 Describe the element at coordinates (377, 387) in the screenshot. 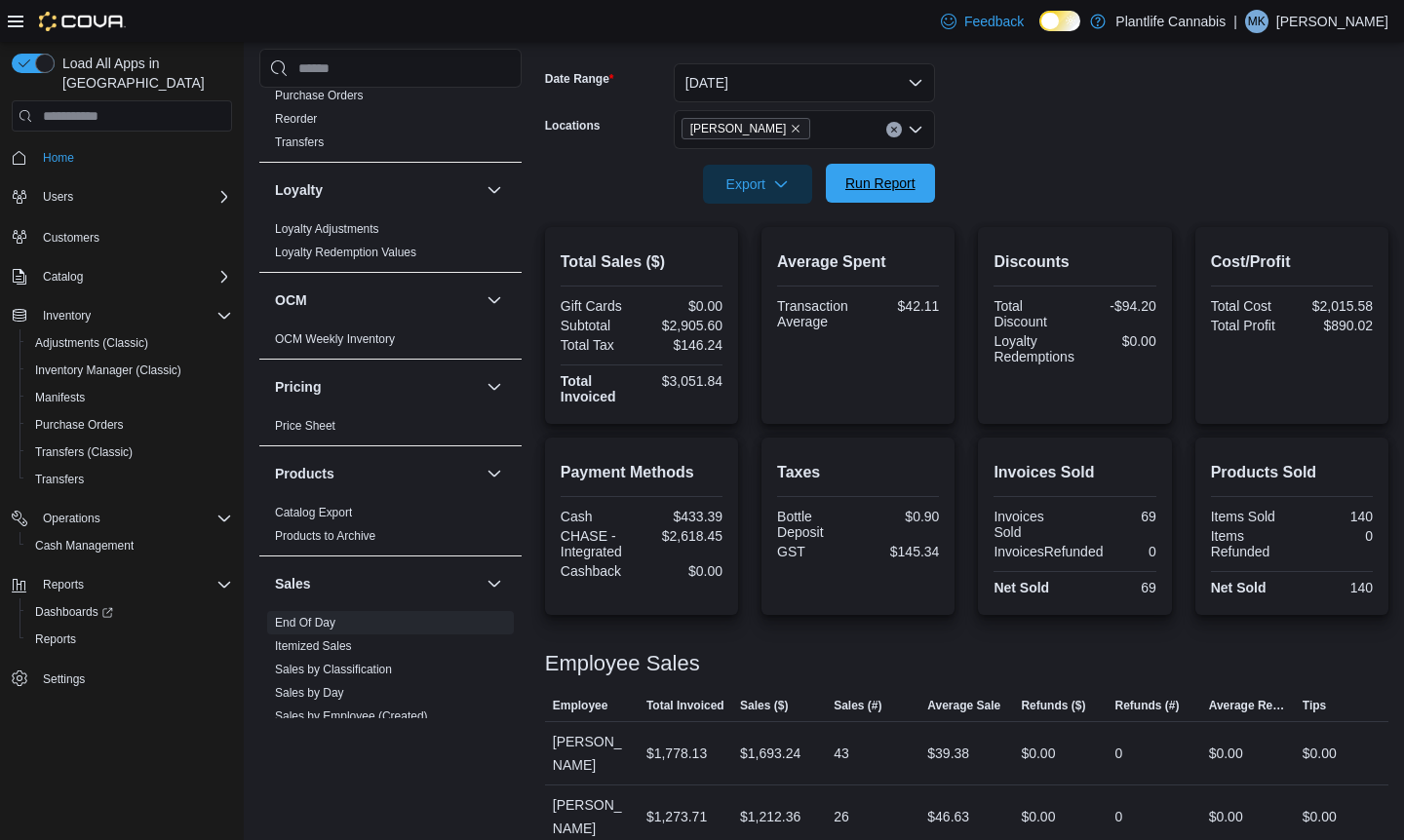

I see `button: Pricing` at that location.